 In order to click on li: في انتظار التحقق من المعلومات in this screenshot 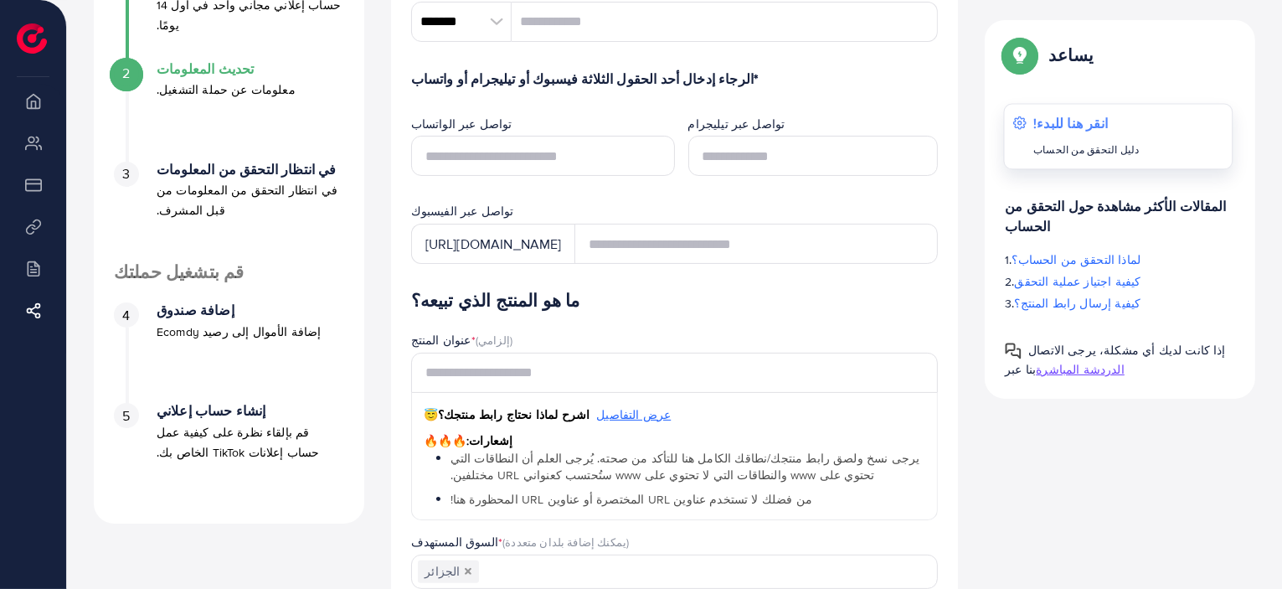, I will do `click(229, 212)`.